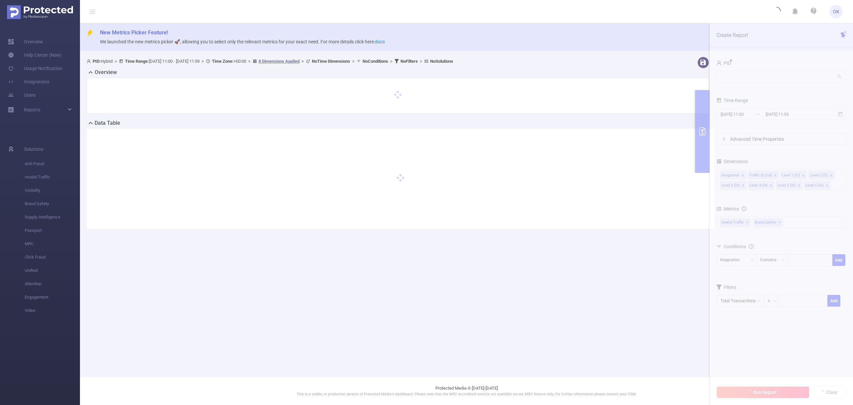 This screenshot has width=853, height=405. What do you see at coordinates (52, 297) in the screenshot?
I see `span: Engagement` at bounding box center [52, 297].